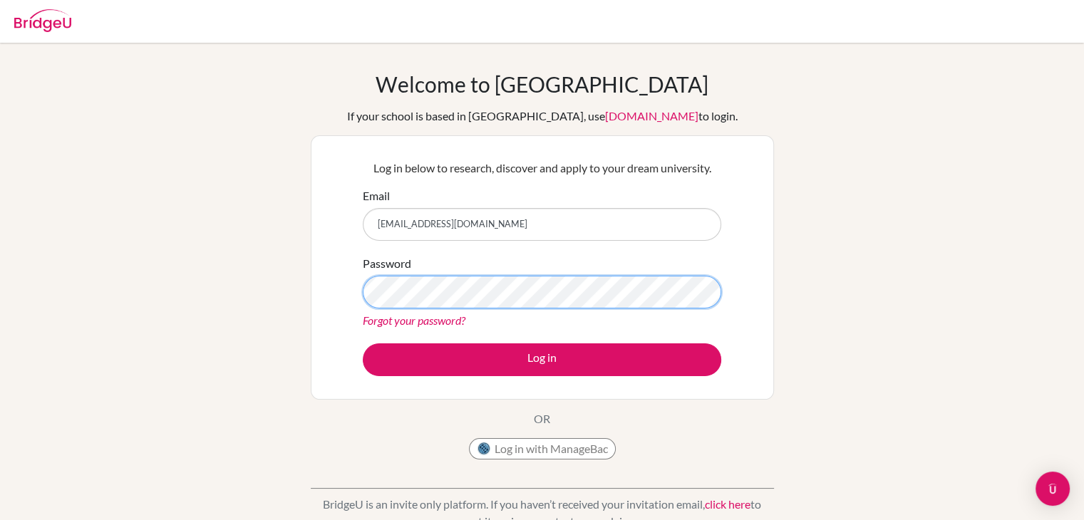 This screenshot has width=1084, height=520. Describe the element at coordinates (414, 320) in the screenshot. I see `a: Forgot your password?` at that location.